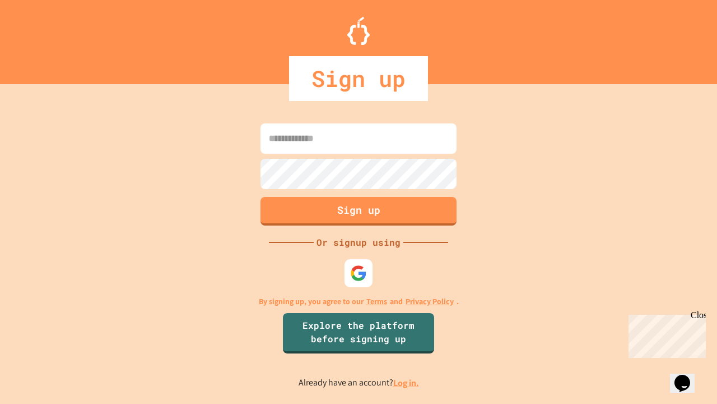 Image resolution: width=717 pixels, height=404 pixels. I want to click on div: Sign up, so click(359, 78).